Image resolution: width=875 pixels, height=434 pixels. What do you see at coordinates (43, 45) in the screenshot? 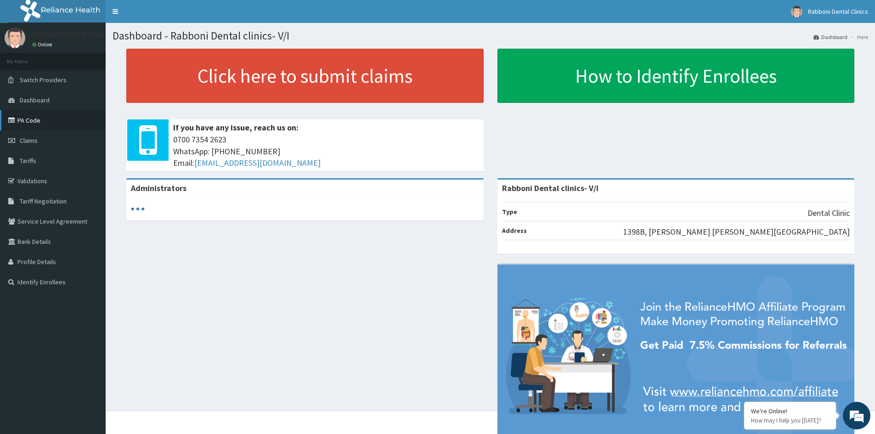
I see `a: Online` at bounding box center [43, 45].